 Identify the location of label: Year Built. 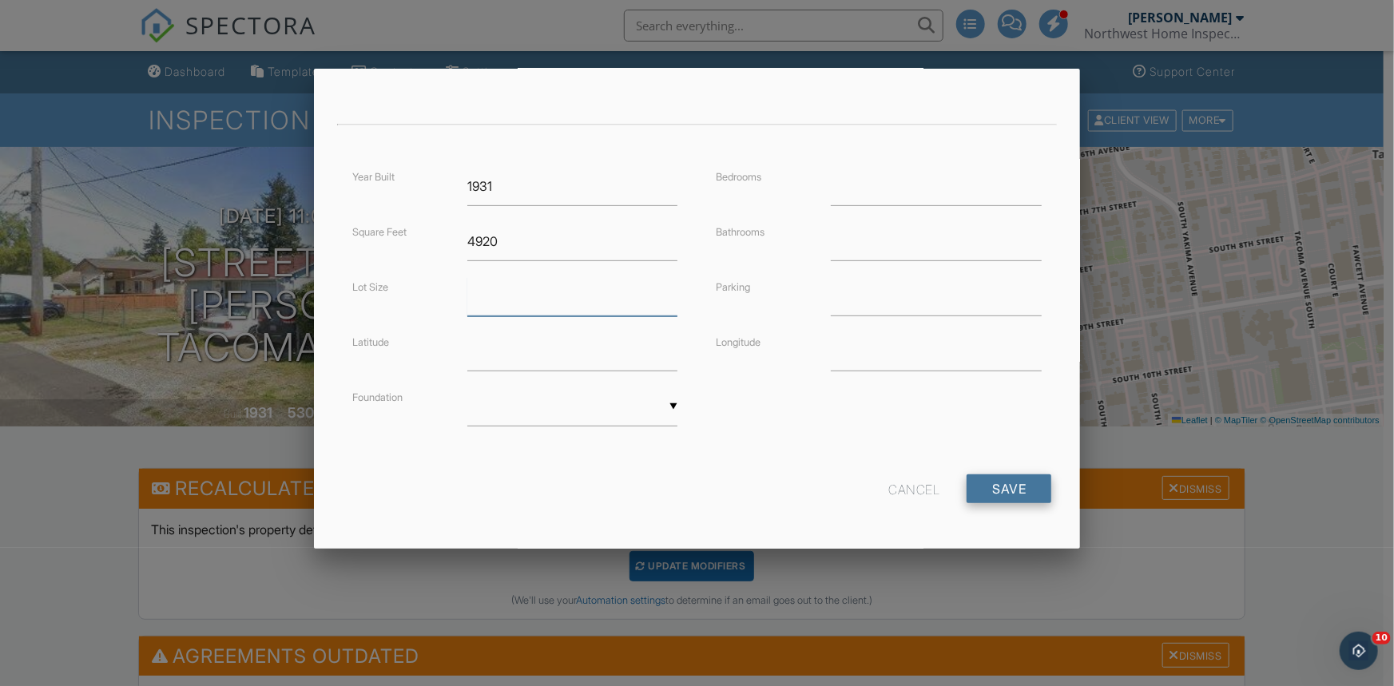
(373, 177).